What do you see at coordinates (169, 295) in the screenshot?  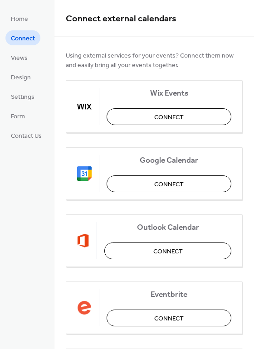 I see `span: Eventbrite` at bounding box center [169, 295].